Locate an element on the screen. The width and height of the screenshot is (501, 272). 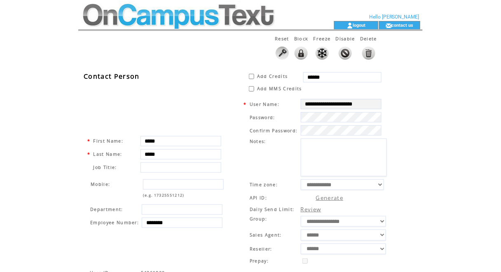
img: This feature will disable any activity. No credits, Landing Pages or Mobile Websites will work. T... is located at coordinates (345, 53).